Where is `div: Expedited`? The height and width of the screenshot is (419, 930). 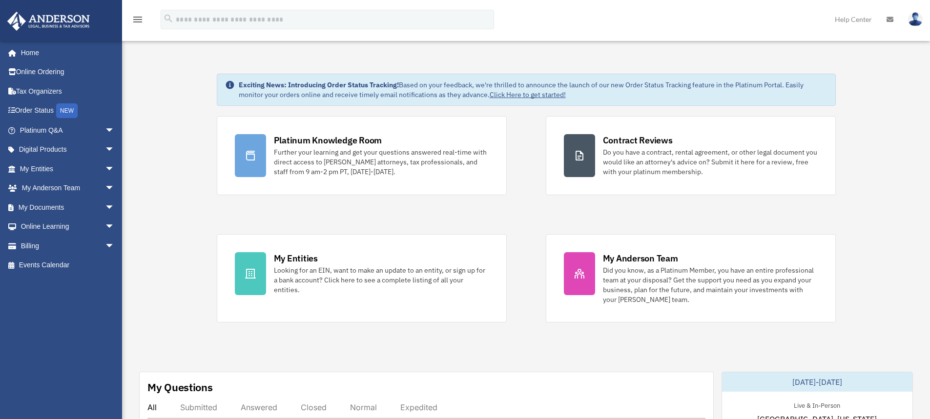 div: Expedited is located at coordinates (419, 408).